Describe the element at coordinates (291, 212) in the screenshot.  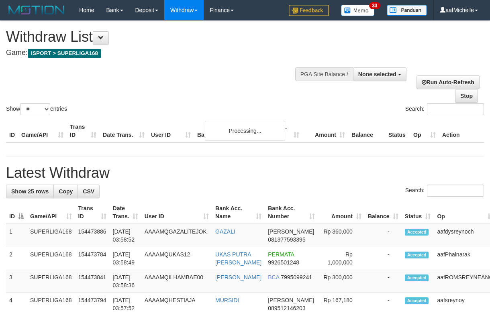
I see `th: Bank Acc. Number: activate to sort column ascending` at that location.